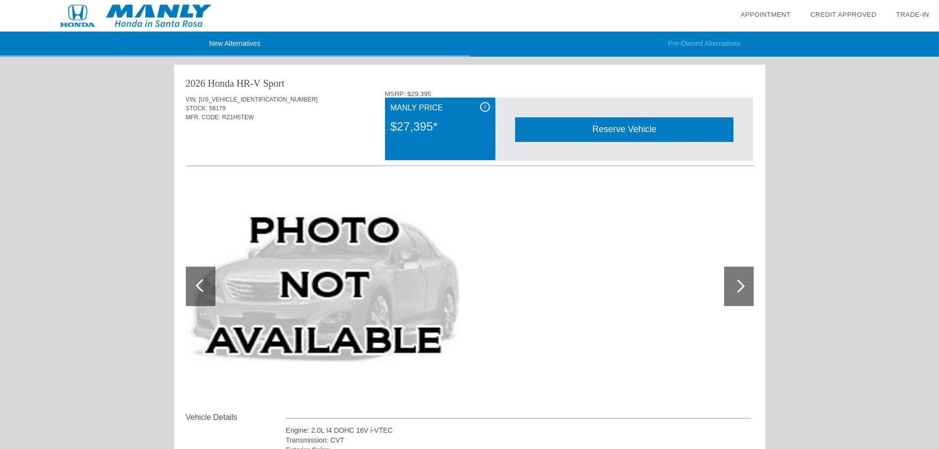  What do you see at coordinates (274, 83) in the screenshot?
I see `div: Sport` at bounding box center [274, 83].